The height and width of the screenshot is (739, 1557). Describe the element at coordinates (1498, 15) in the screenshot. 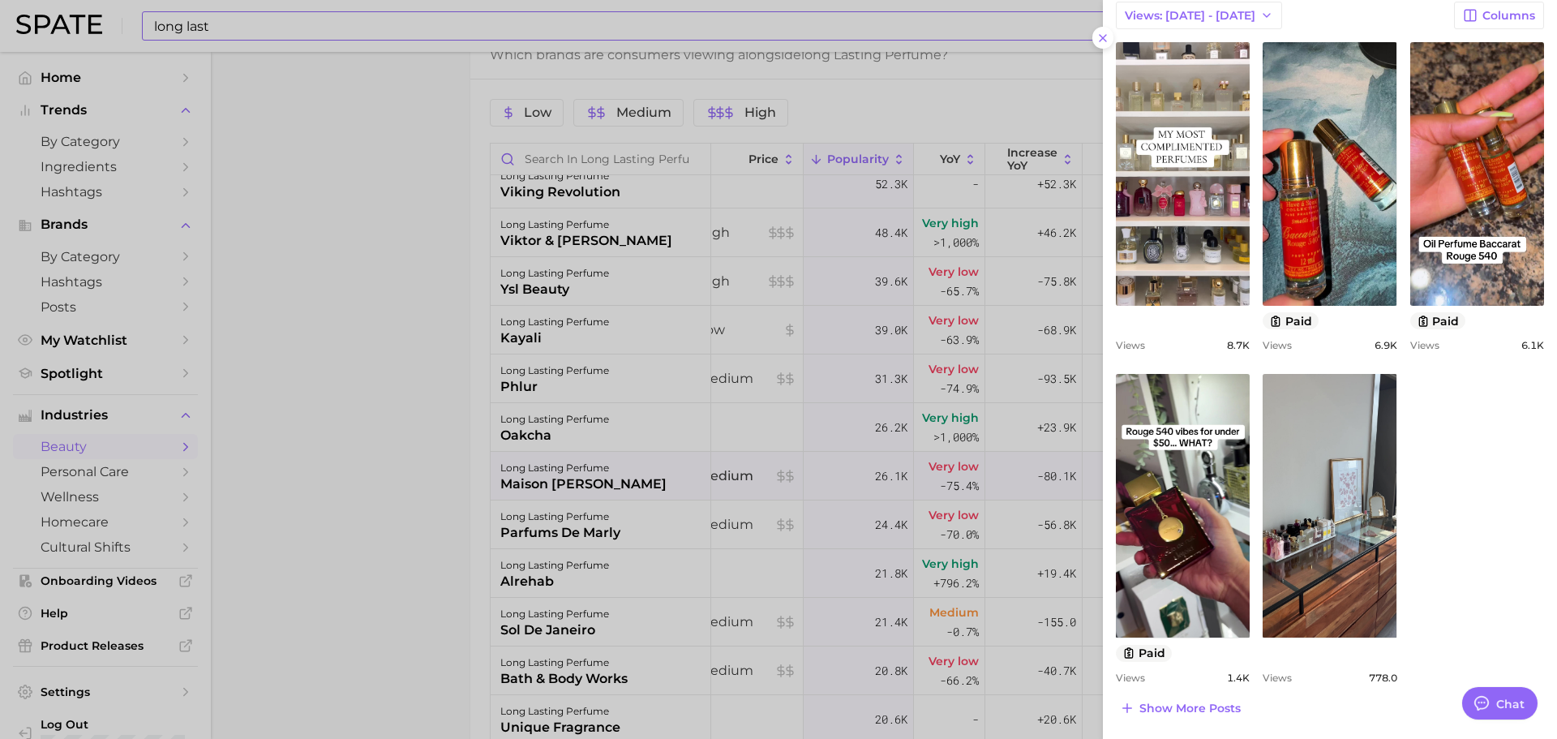

I see `button: Columns` at that location.